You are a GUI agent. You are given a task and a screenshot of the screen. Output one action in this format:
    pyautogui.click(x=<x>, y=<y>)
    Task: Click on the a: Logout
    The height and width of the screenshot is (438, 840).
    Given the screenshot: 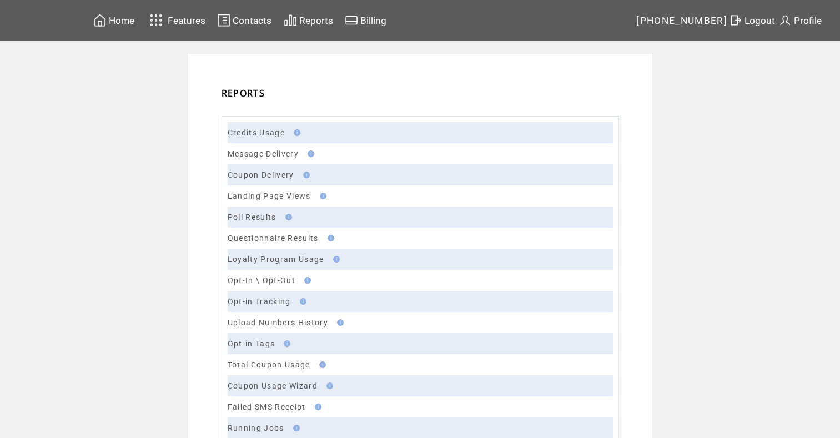 What is the action you would take?
    pyautogui.click(x=751, y=20)
    